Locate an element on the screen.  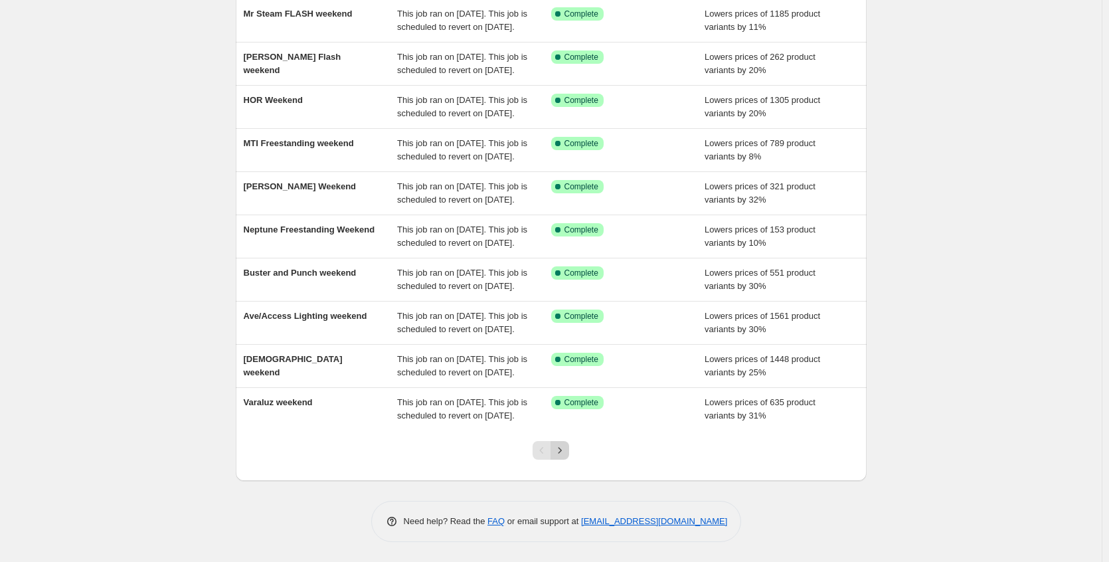
span: Lowers prices of 635 product variants by 31% is located at coordinates (760, 409).